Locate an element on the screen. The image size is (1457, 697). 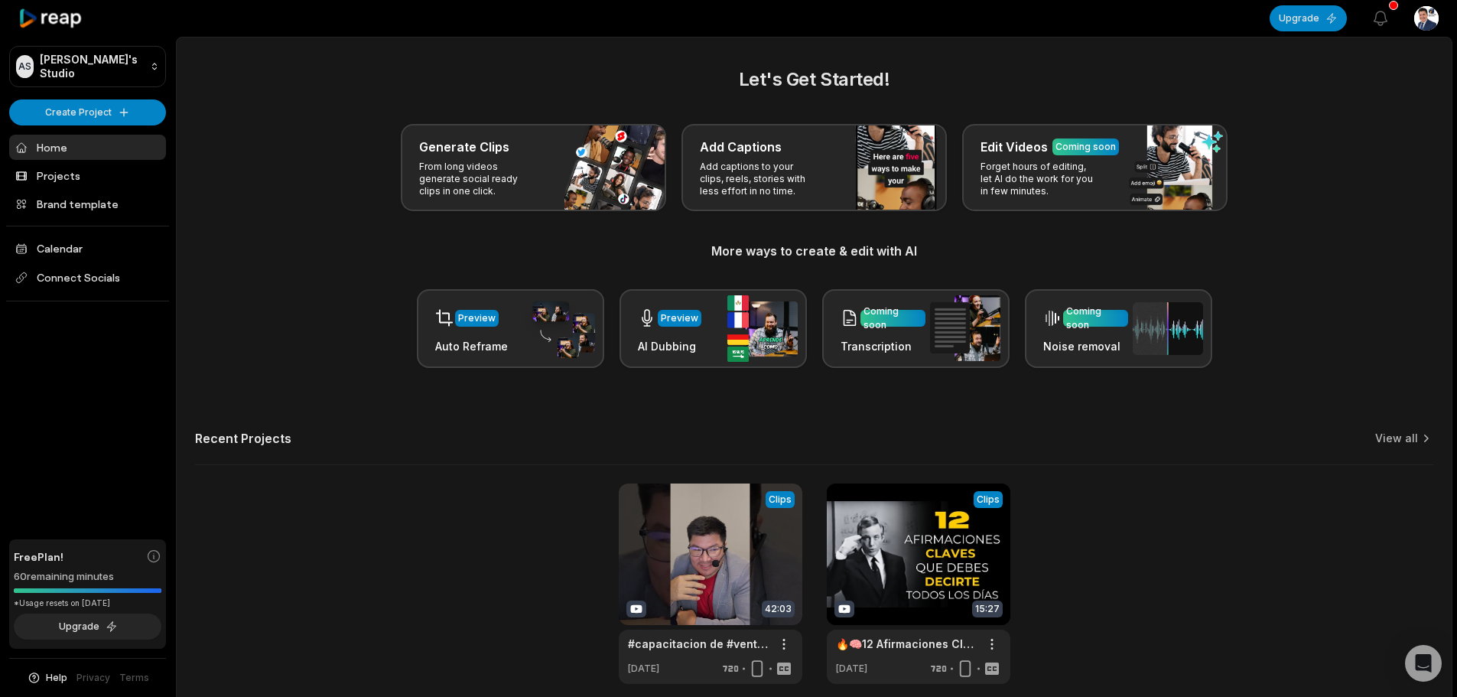
p: From long videos generate social ready clips in one click. is located at coordinates (478, 179).